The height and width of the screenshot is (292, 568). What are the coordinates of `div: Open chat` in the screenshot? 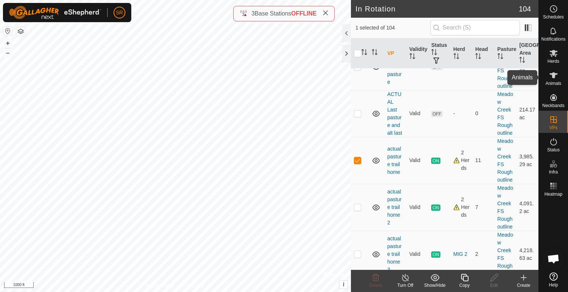 It's located at (553, 259).